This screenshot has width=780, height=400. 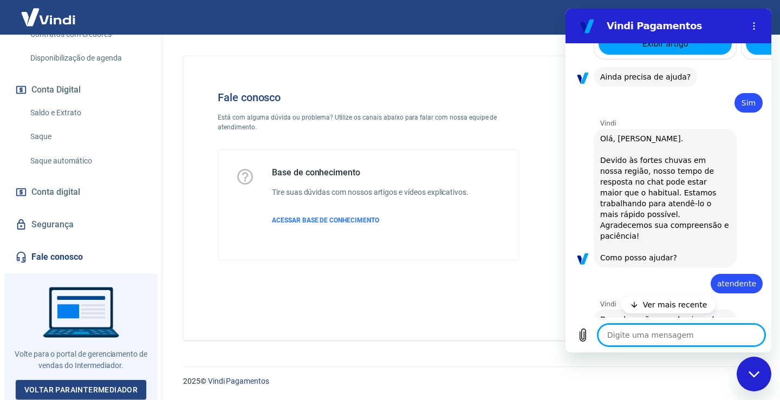 I want to click on button: Sair, so click(x=748, y=17).